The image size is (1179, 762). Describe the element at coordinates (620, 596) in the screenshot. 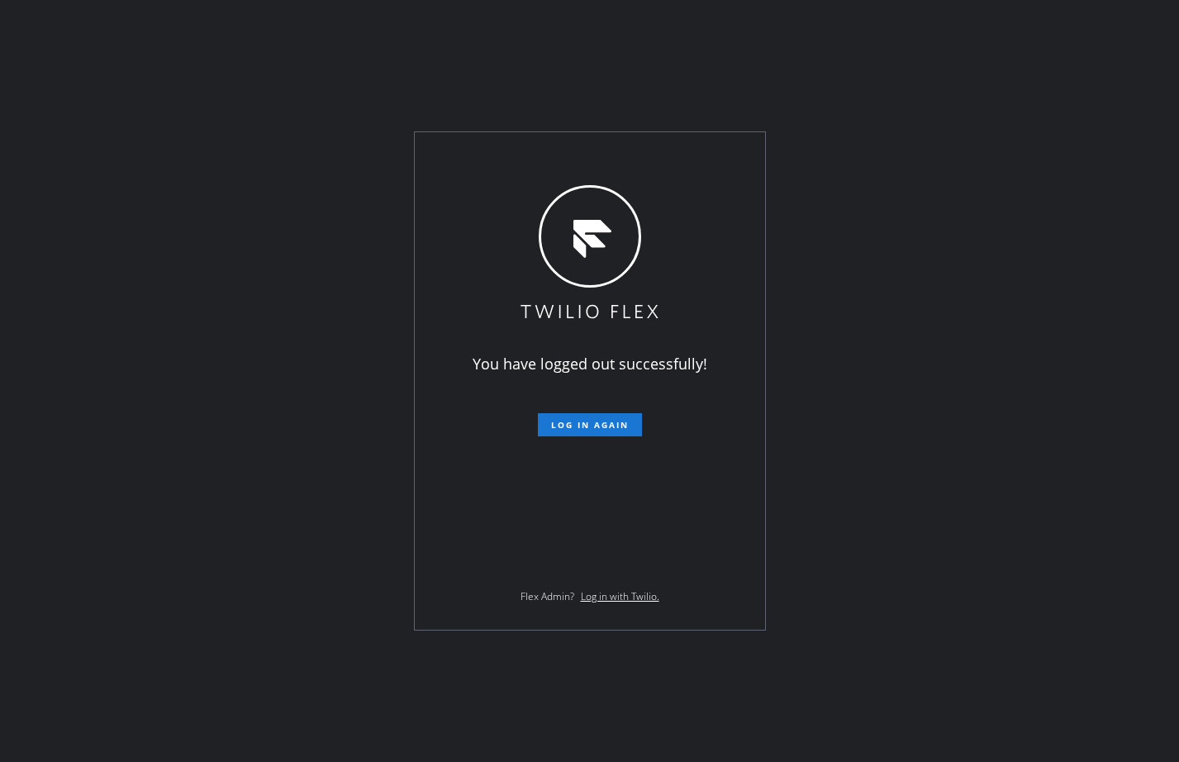

I see `a: Log in with Twilio.` at that location.